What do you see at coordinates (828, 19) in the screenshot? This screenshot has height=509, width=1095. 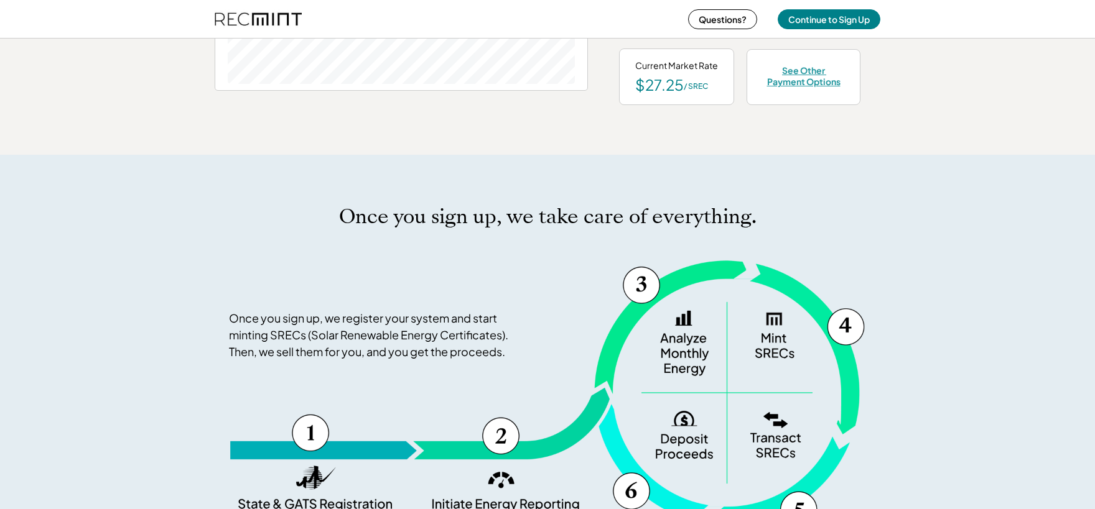 I see `button: Continue to Sign Up` at bounding box center [828, 19].